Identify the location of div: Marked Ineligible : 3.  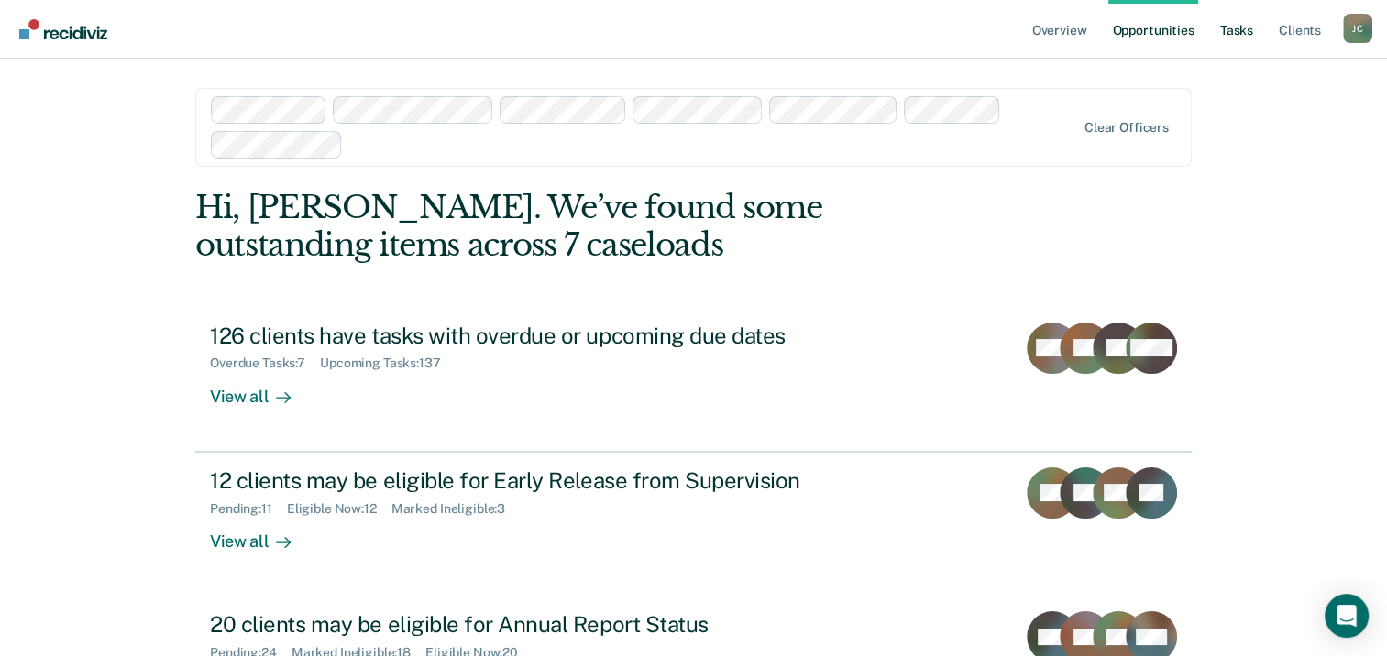
(455, 509).